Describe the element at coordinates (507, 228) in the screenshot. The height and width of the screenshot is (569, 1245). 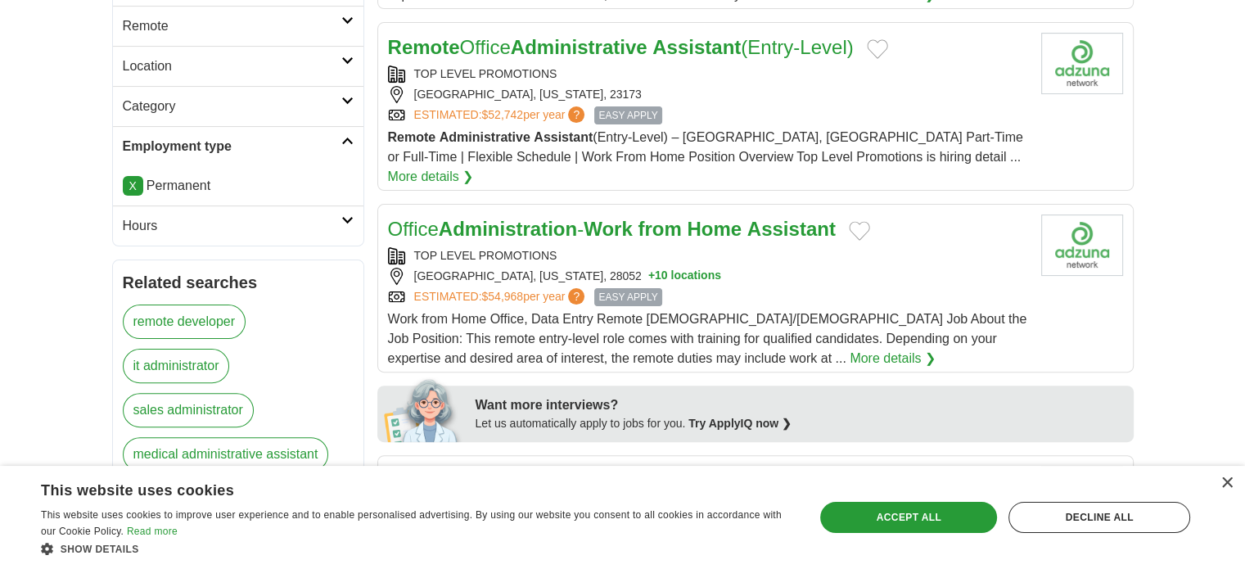
I see `strong: Administration` at that location.